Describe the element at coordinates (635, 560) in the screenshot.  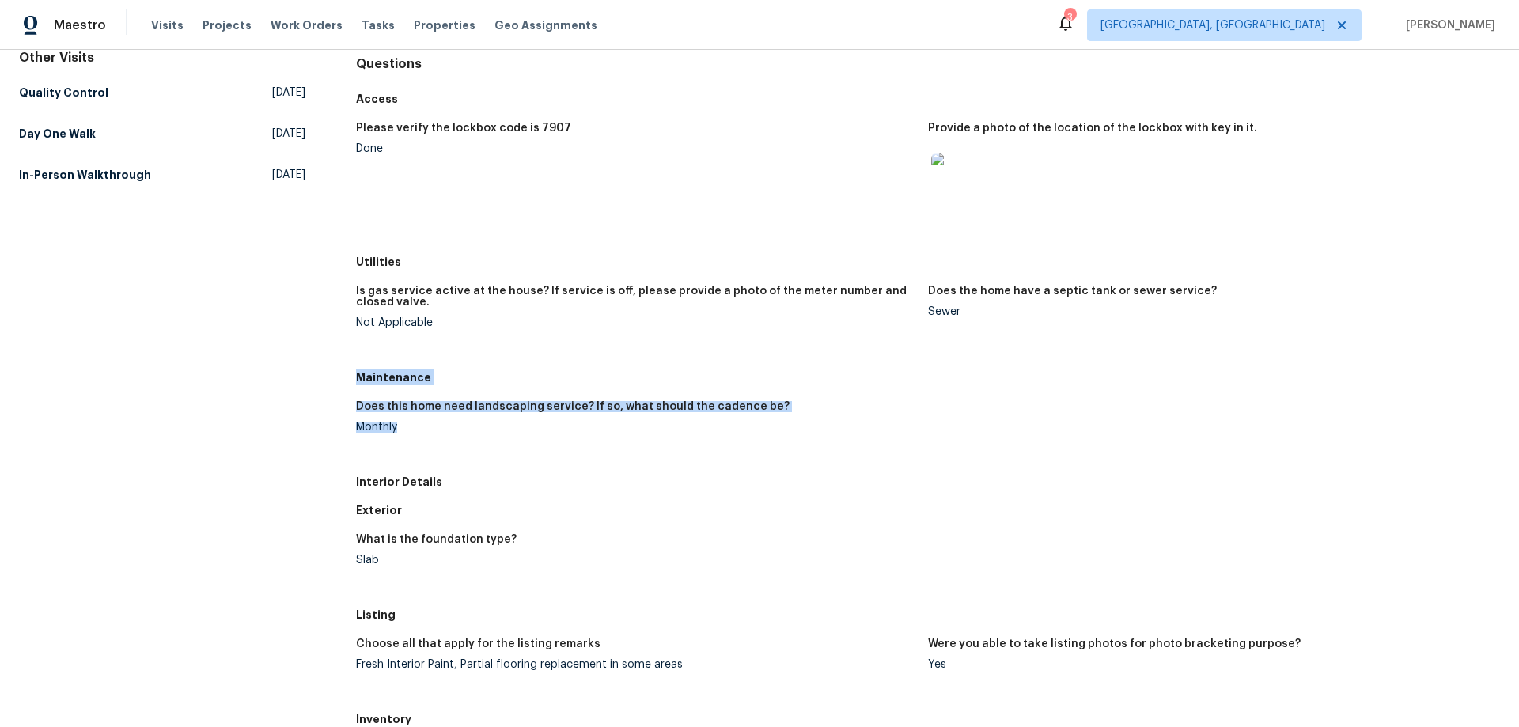
I see `div: Slab` at that location.